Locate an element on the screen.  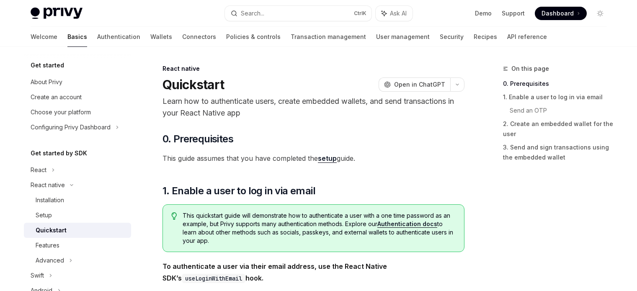
h5: Get started by SDK is located at coordinates (59, 153).